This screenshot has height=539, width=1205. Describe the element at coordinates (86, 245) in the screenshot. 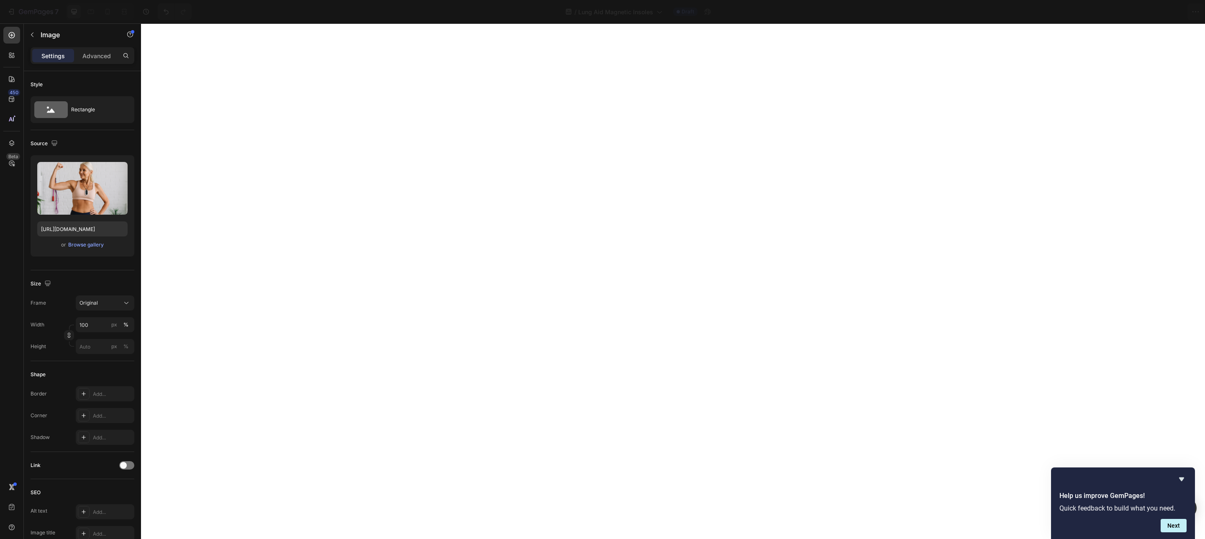

I see `div: Browse gallery` at that location.